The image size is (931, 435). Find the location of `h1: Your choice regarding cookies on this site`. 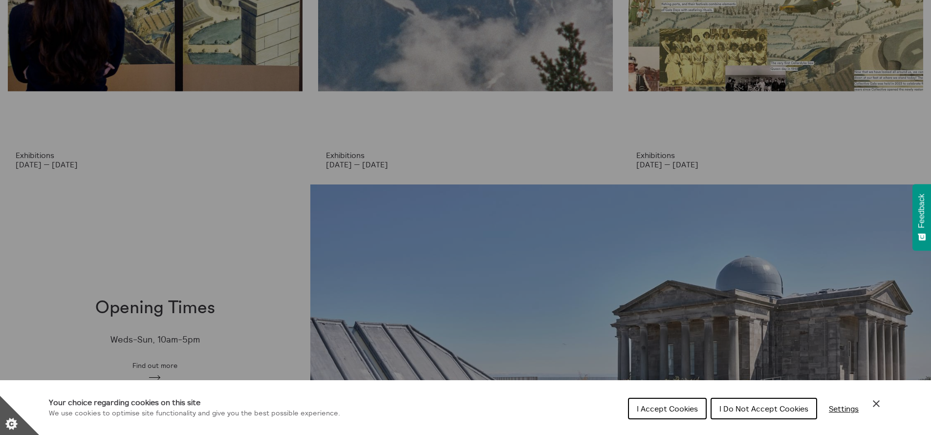

h1: Your choice regarding cookies on this site is located at coordinates (195, 402).